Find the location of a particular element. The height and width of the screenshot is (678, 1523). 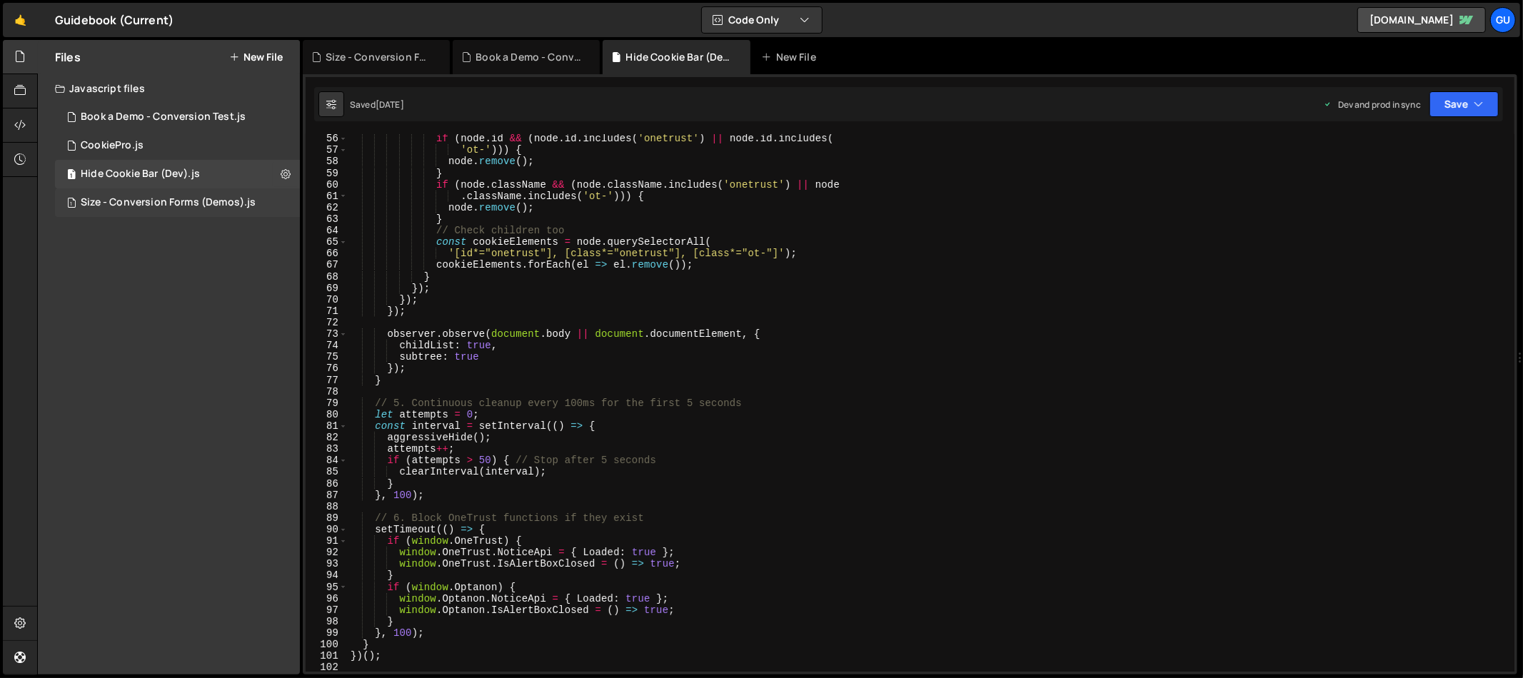

div: 98 is located at coordinates (326, 622).